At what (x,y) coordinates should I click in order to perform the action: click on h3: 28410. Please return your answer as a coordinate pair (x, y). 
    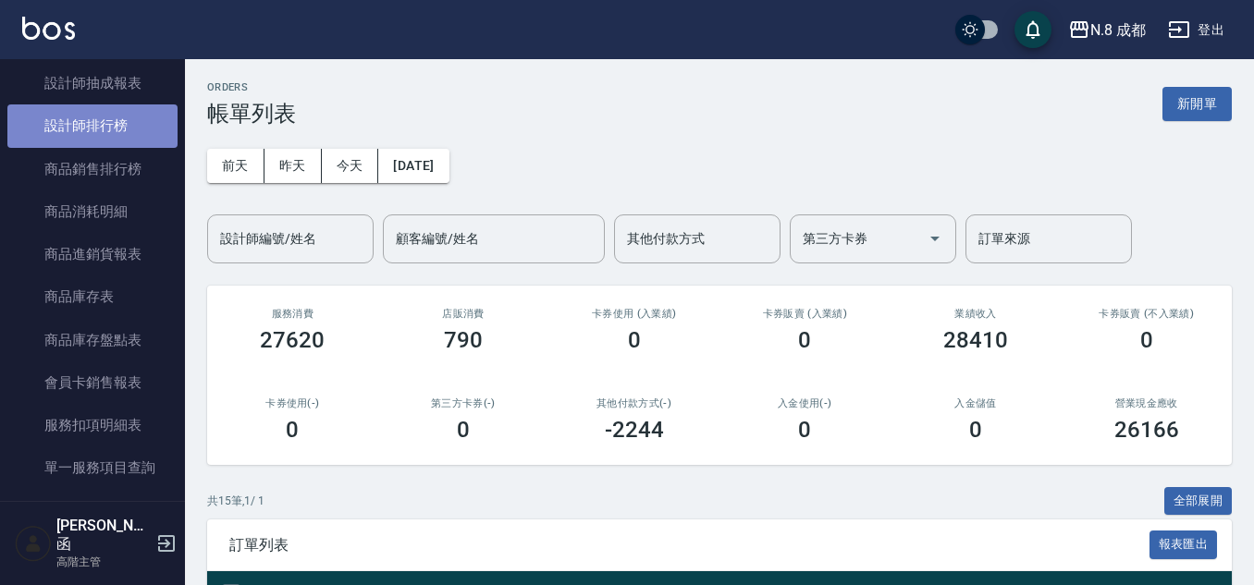
    Looking at the image, I should click on (976, 340).